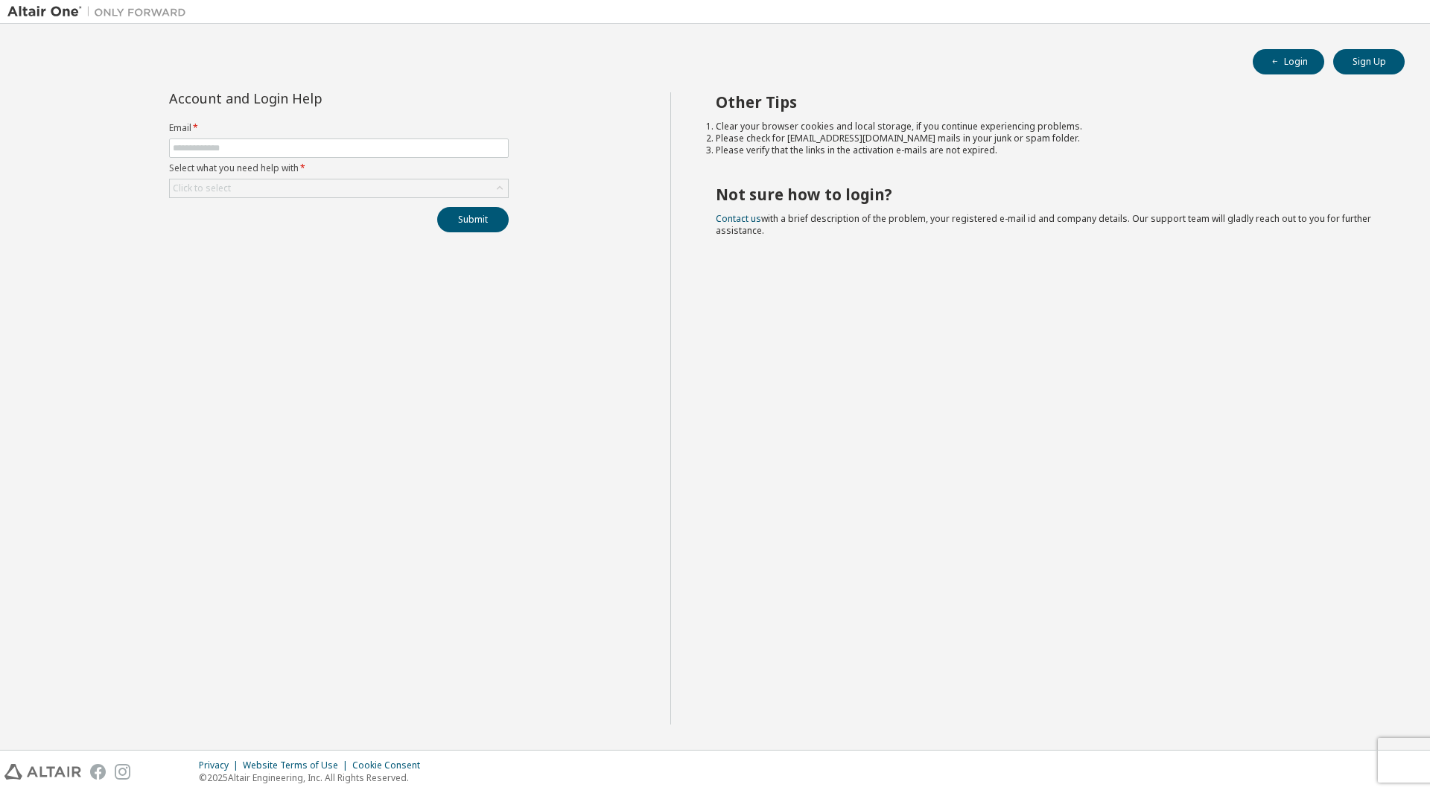  Describe the element at coordinates (339, 168) in the screenshot. I see `label: Select what you need help with` at that location.